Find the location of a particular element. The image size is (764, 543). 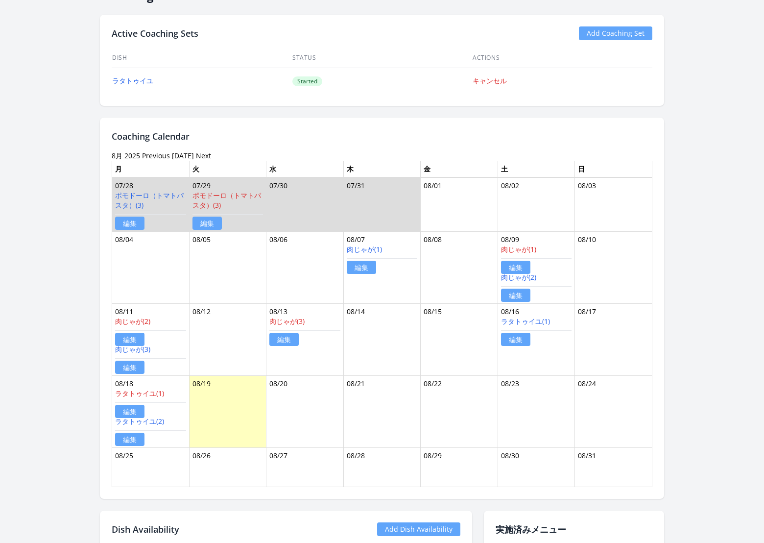

a: キャンセル is located at coordinates (490, 80).